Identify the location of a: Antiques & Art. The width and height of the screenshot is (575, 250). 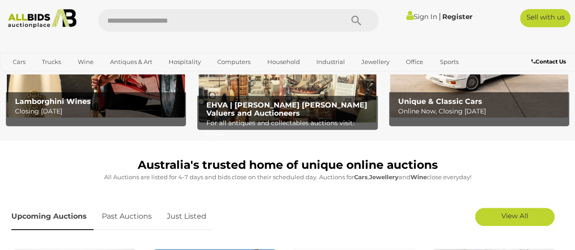
(131, 62).